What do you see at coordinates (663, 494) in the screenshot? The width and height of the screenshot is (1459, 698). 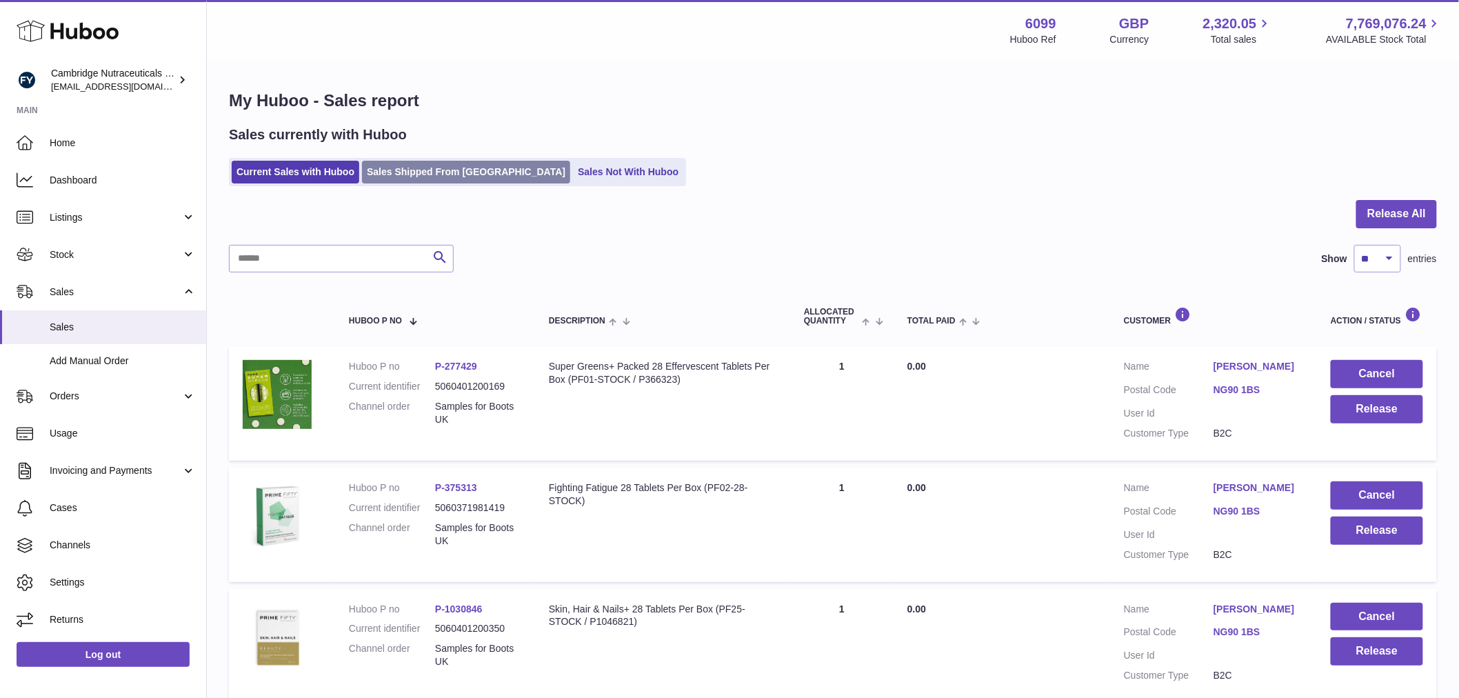 I see `div: Fighting Fatigue 28 Tablets Per Box (PF02-28-STOCK)` at bounding box center [663, 494].